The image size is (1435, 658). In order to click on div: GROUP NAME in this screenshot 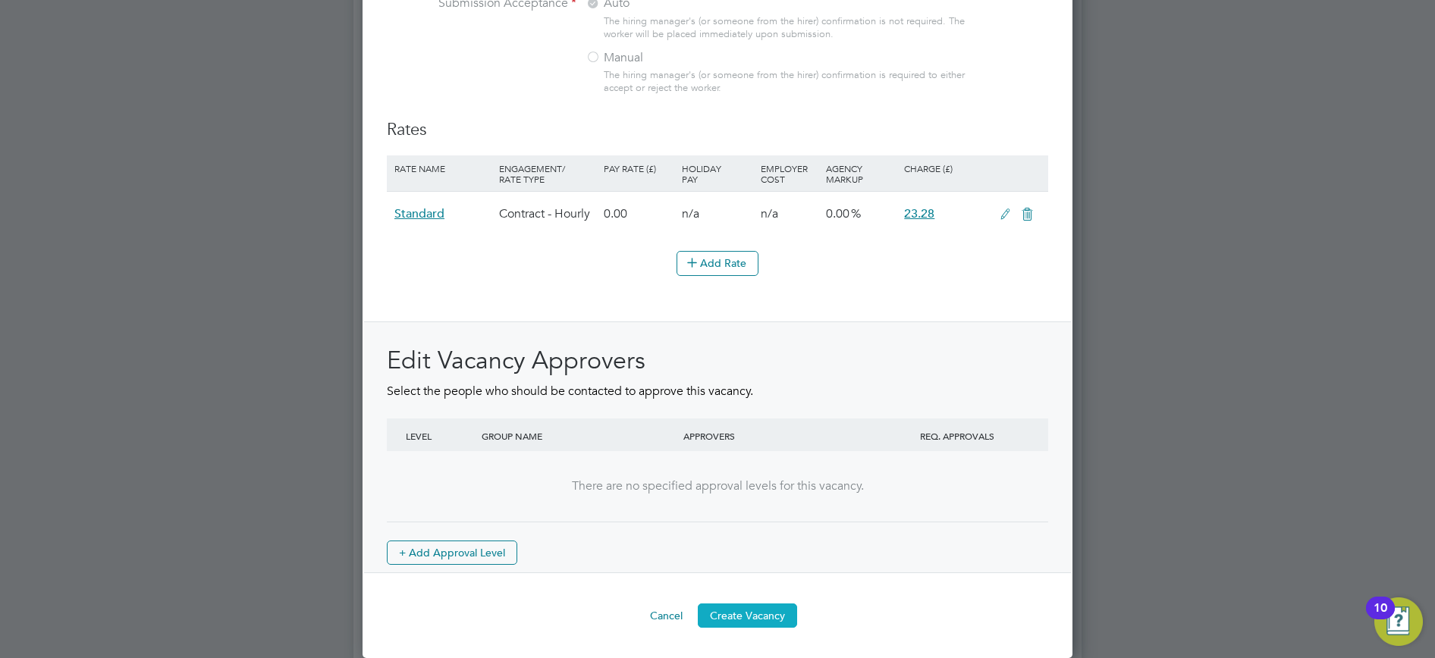, I will do `click(579, 436)`.